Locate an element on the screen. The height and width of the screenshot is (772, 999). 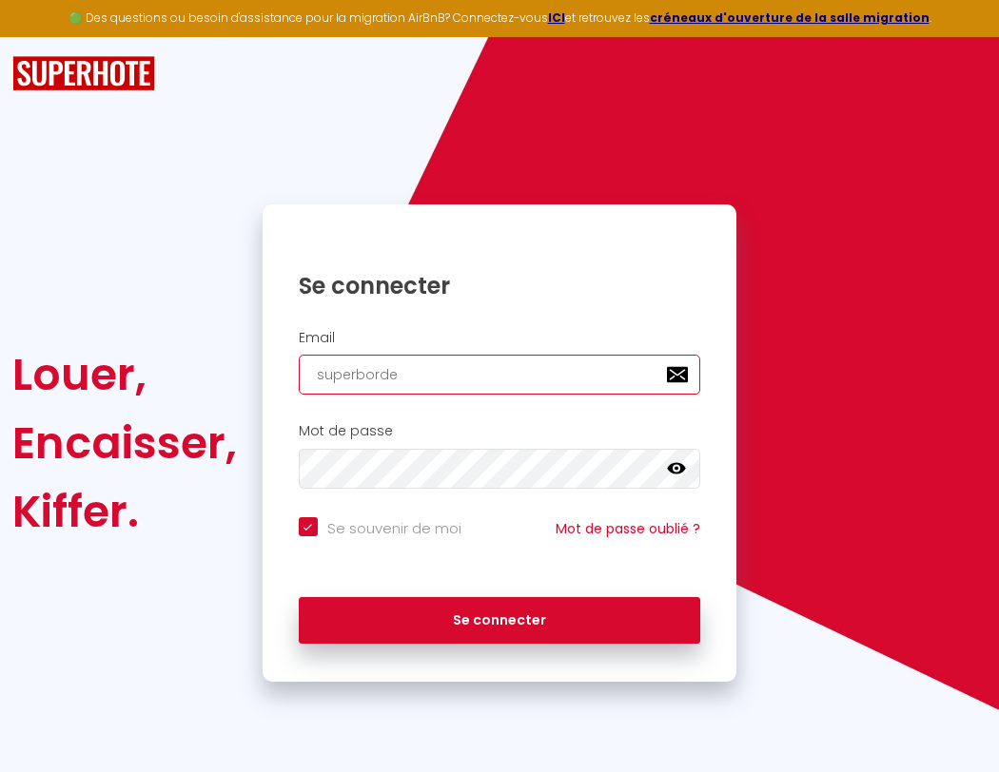
strong: ICI is located at coordinates (556, 17).